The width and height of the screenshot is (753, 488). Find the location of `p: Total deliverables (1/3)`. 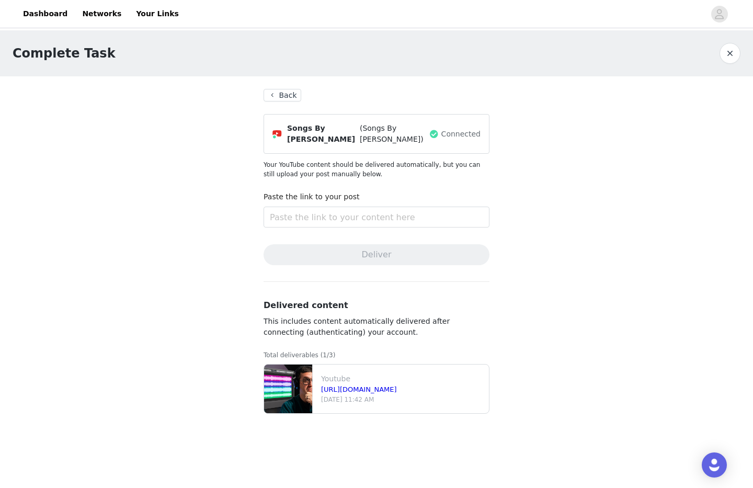

p: Total deliverables (1/3) is located at coordinates (377, 355).